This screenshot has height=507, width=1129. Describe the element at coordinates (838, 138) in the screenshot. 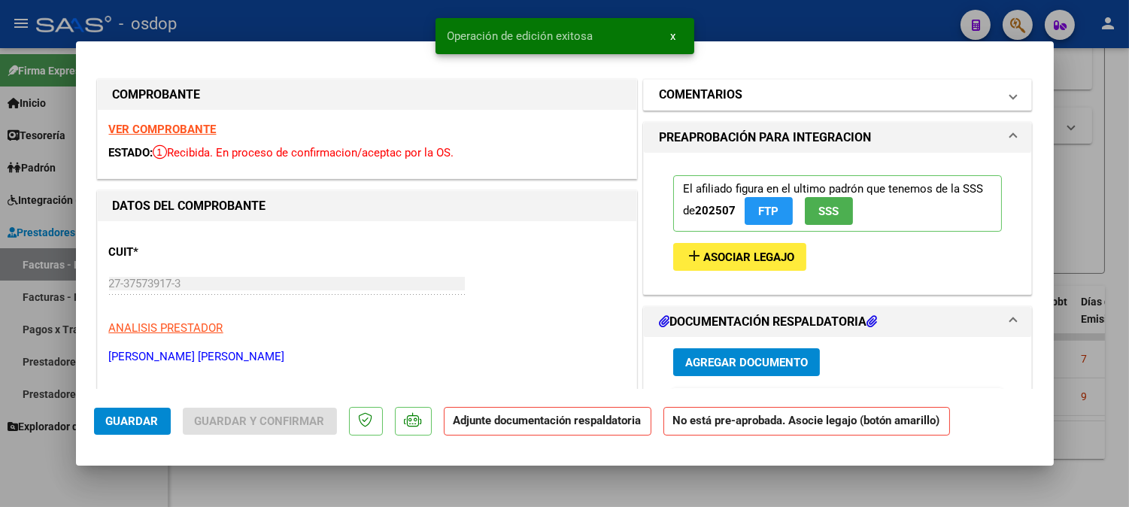

I see `mat-expansion-panel-header: PREAPROBACIÓN PARA INTEGRACION` at that location.